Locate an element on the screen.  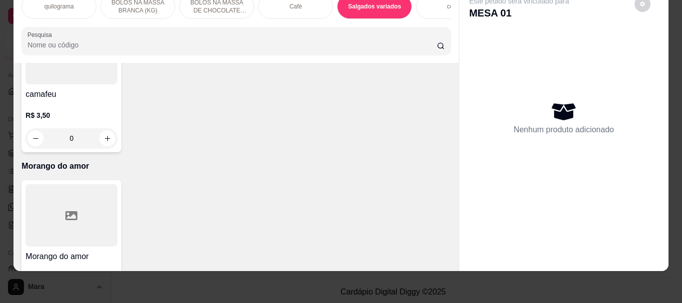
p: quilograma is located at coordinates (59, 6).